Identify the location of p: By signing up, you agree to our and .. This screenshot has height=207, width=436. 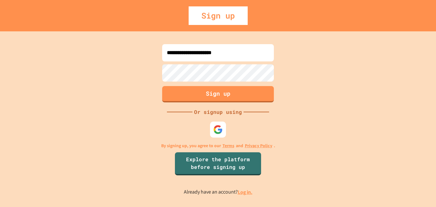
(218, 145).